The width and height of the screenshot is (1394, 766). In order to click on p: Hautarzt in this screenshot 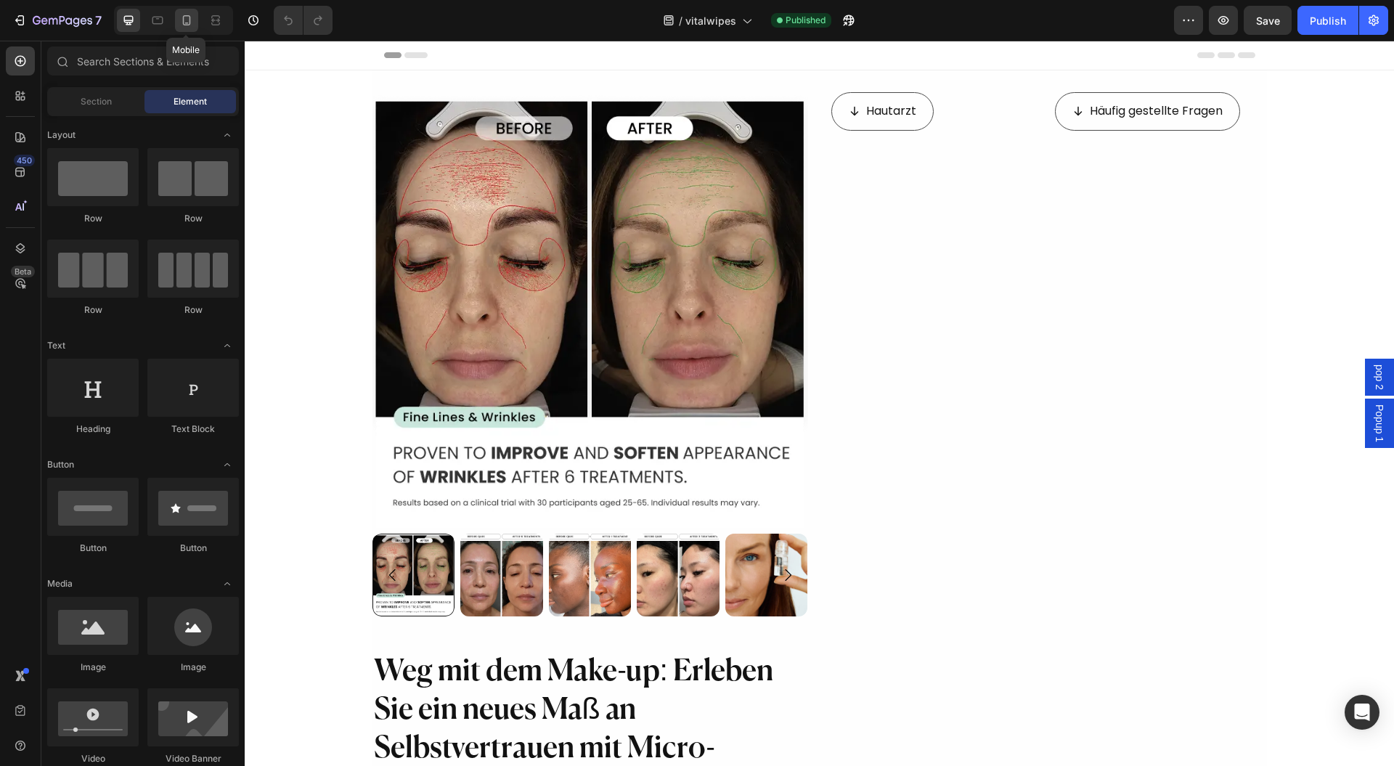, I will do `click(646, 70)`.